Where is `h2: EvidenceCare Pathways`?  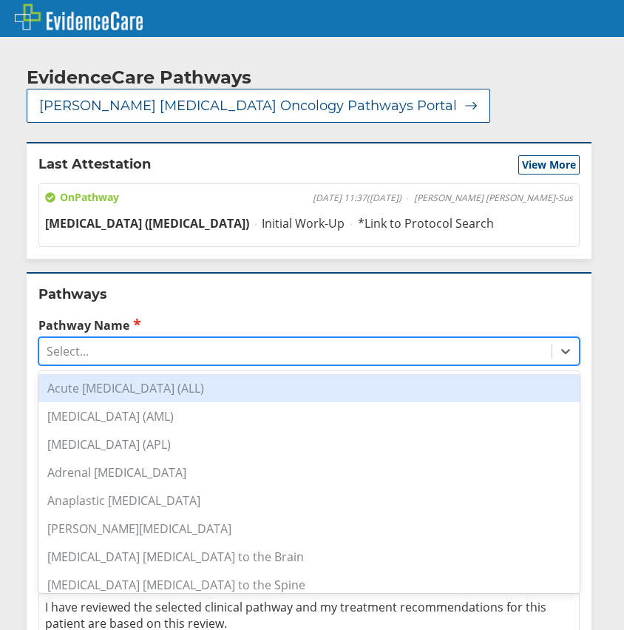
h2: EvidenceCare Pathways is located at coordinates (139, 78).